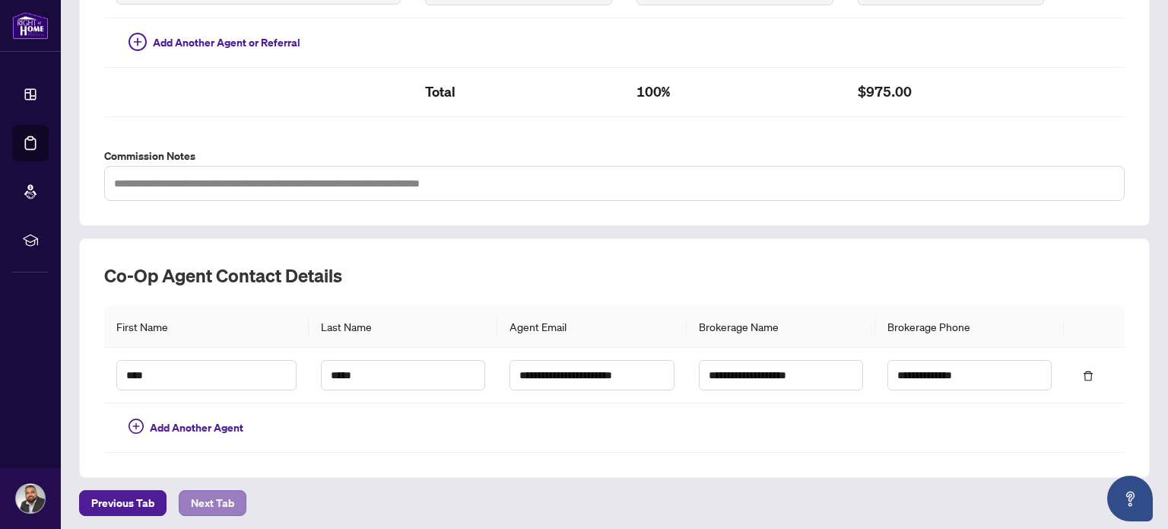 The image size is (1168, 529). What do you see at coordinates (403, 326) in the screenshot?
I see `th: Last Name` at bounding box center [403, 326].